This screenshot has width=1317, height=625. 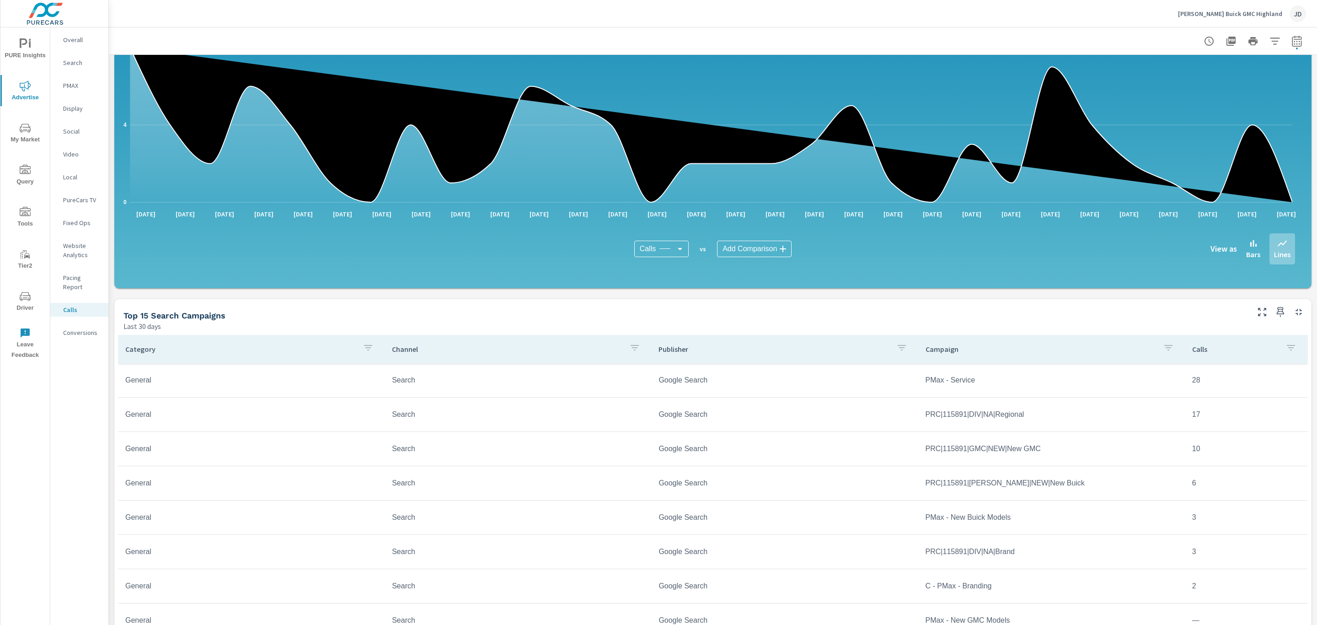 What do you see at coordinates (1231, 41) in the screenshot?
I see `button: "Export Report to PDF"` at bounding box center [1231, 41].